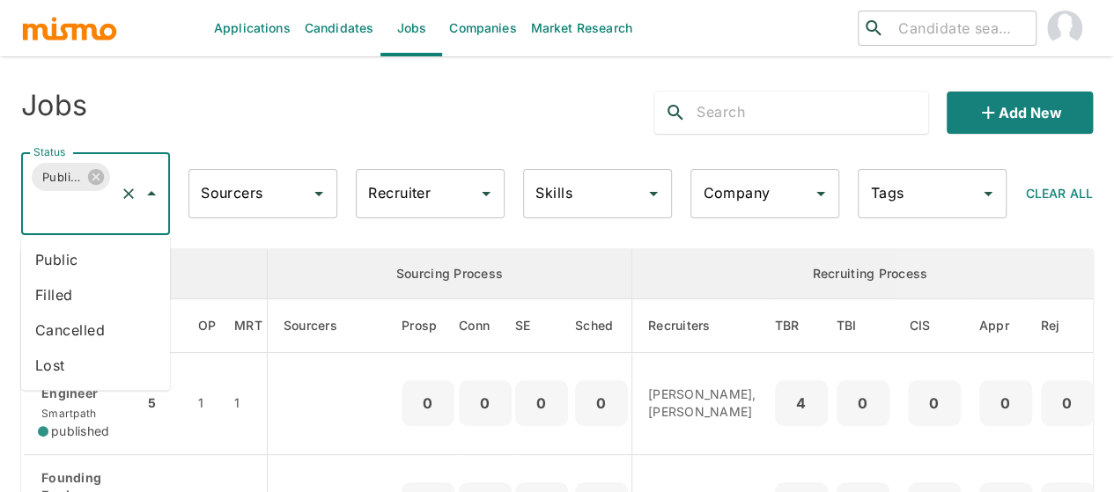 The width and height of the screenshot is (1114, 492). What do you see at coordinates (54, 106) in the screenshot?
I see `h4: Jobs` at bounding box center [54, 106].